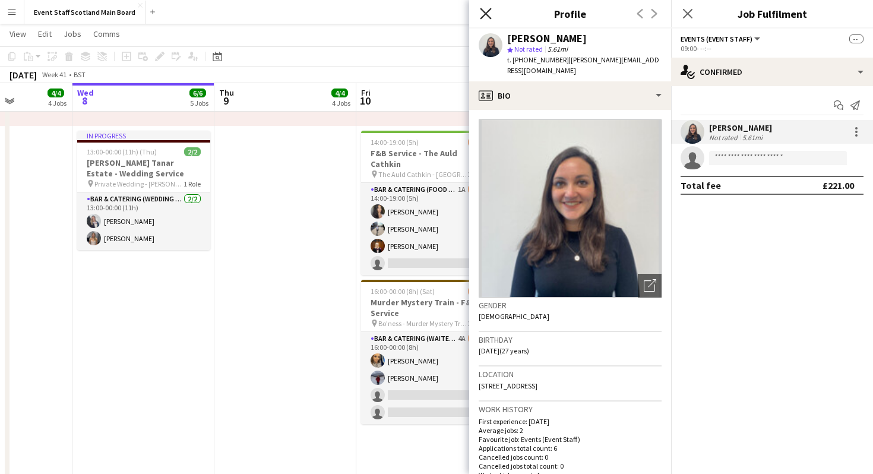  I want to click on span: 9, so click(226, 100).